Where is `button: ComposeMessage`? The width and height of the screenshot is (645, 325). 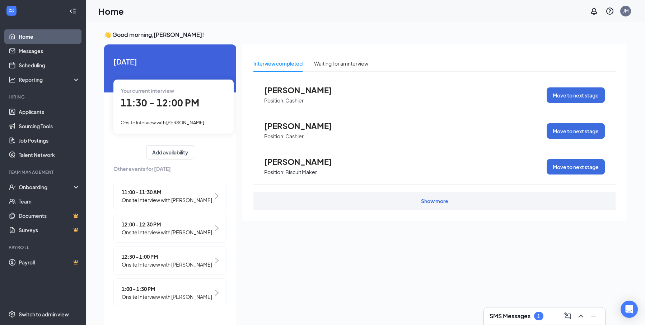 button: ComposeMessage is located at coordinates (567, 316).